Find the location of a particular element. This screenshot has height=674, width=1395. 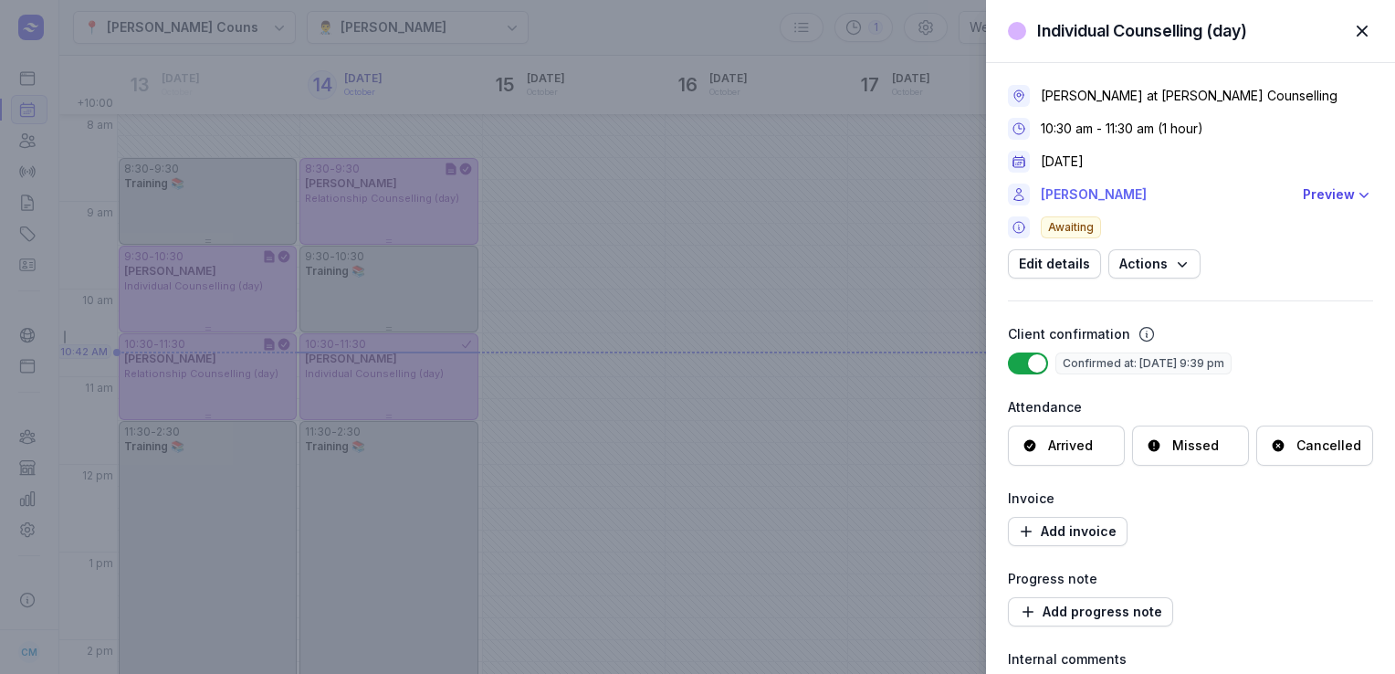

div: 10:30 am - 11:30 am (1 hour) is located at coordinates (1122, 129).